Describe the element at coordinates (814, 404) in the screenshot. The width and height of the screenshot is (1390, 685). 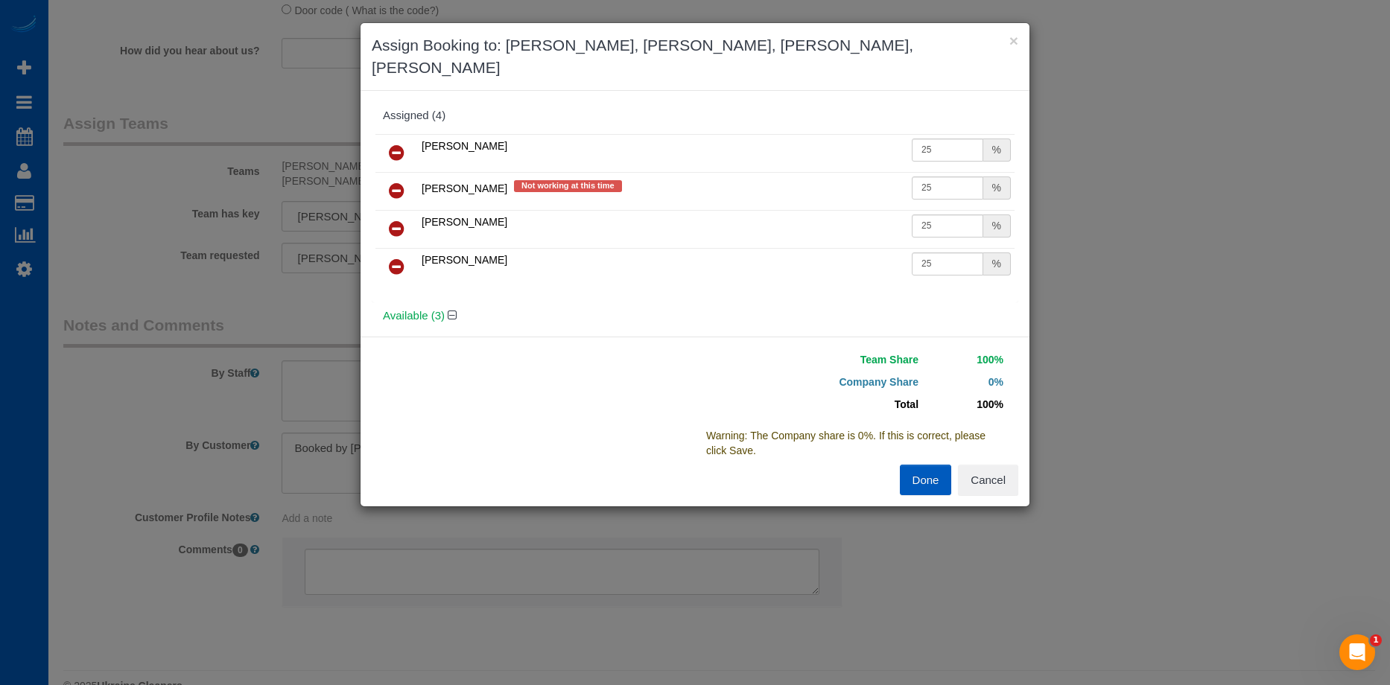
I see `td: Total` at that location.